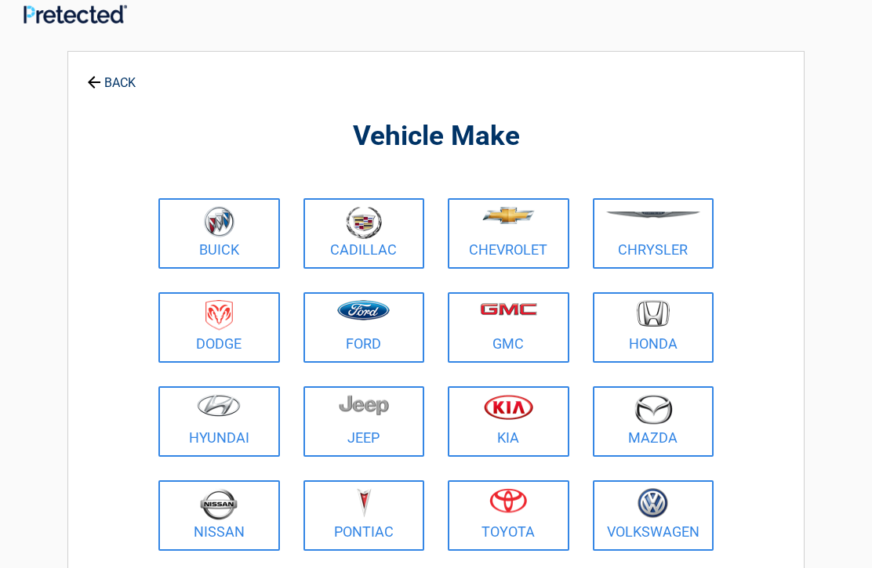  Describe the element at coordinates (653, 516) in the screenshot. I see `a: Volkswagen` at that location.